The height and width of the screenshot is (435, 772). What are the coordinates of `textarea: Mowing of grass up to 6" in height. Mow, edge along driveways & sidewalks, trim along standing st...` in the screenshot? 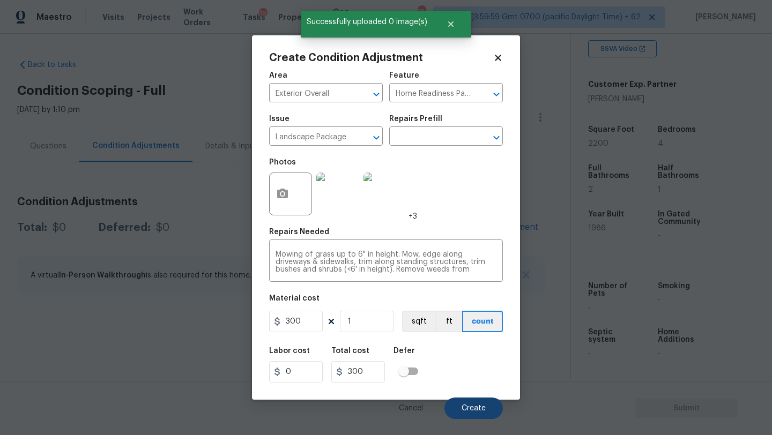 It's located at (386, 262).